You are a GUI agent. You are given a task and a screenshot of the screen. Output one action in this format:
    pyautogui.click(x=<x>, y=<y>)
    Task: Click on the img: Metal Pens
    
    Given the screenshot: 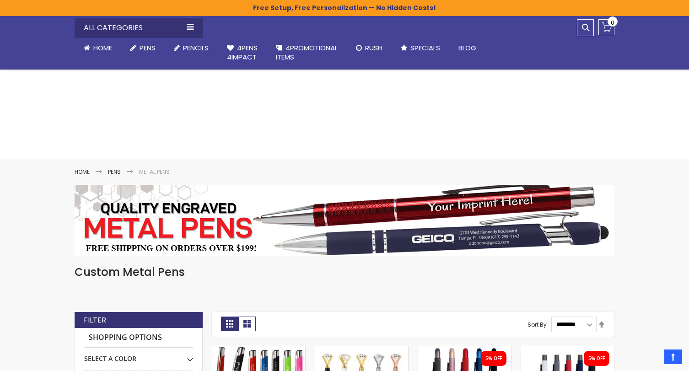 What is the action you would take?
    pyautogui.click(x=345, y=220)
    